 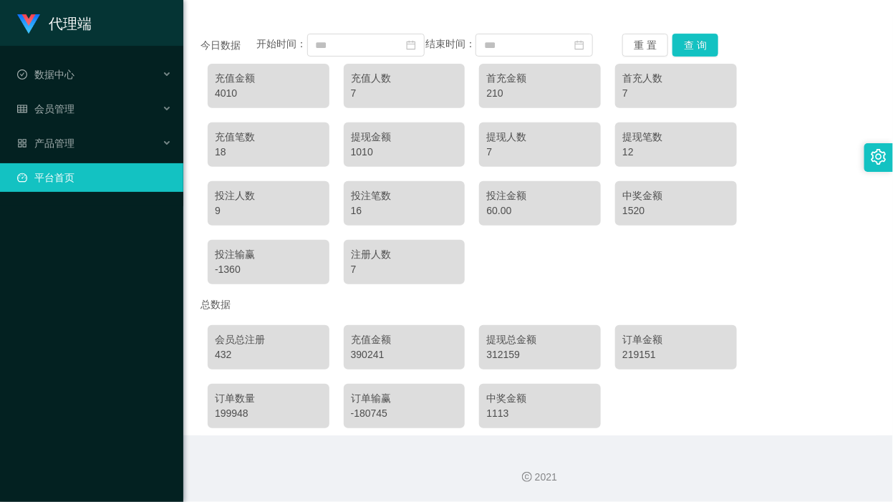 I want to click on i: 图标: appstore-o, so click(x=22, y=143).